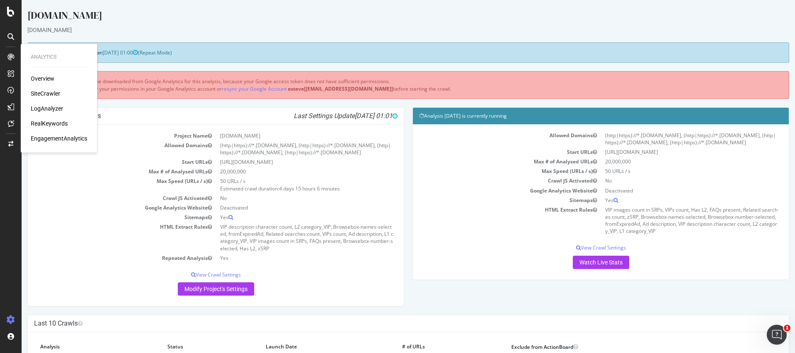 Image resolution: width=795 pixels, height=353 pixels. Describe the element at coordinates (671, 171) in the screenshot. I see `td: 50 URLs / s` at that location.